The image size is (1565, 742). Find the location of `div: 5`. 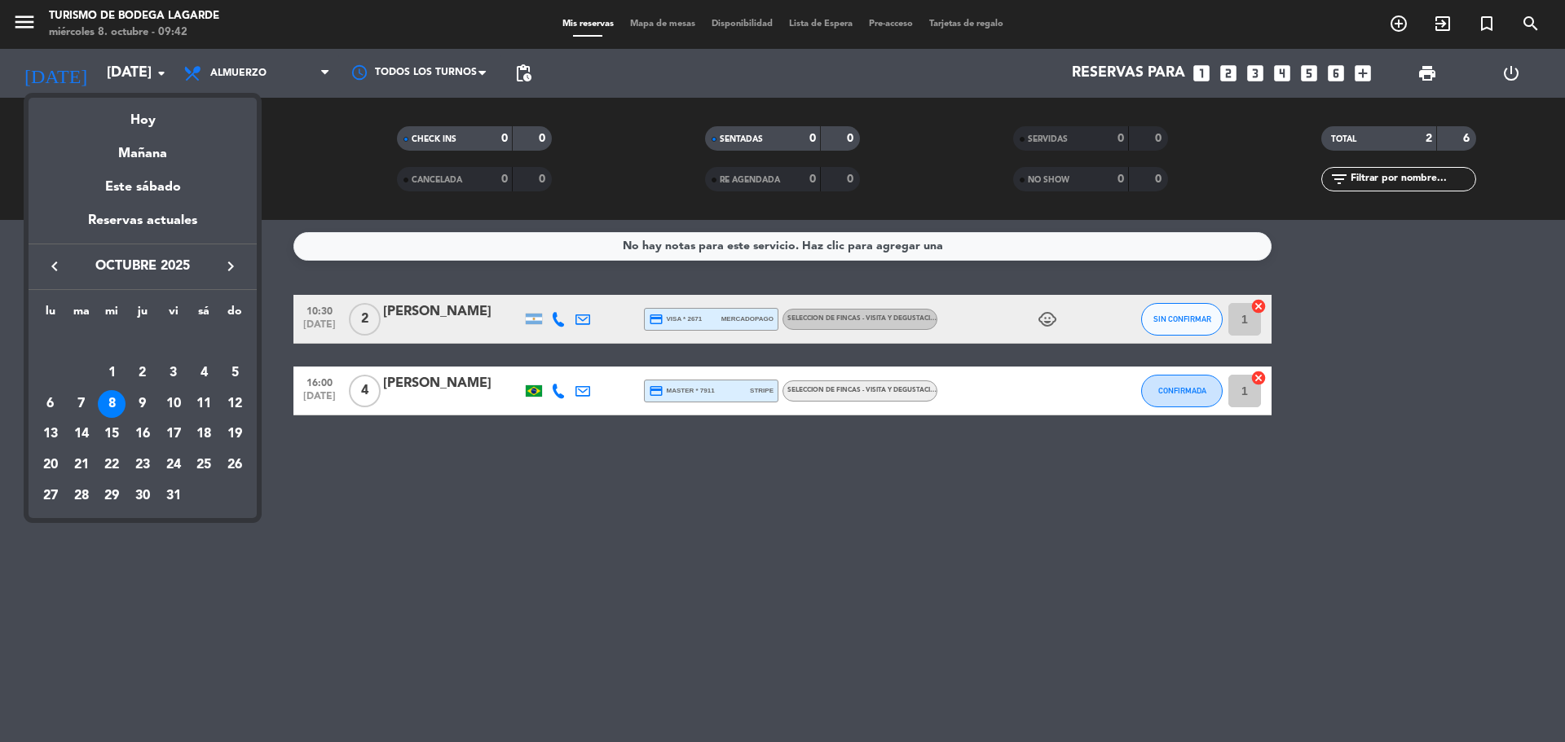

div: 5 is located at coordinates (235, 373).